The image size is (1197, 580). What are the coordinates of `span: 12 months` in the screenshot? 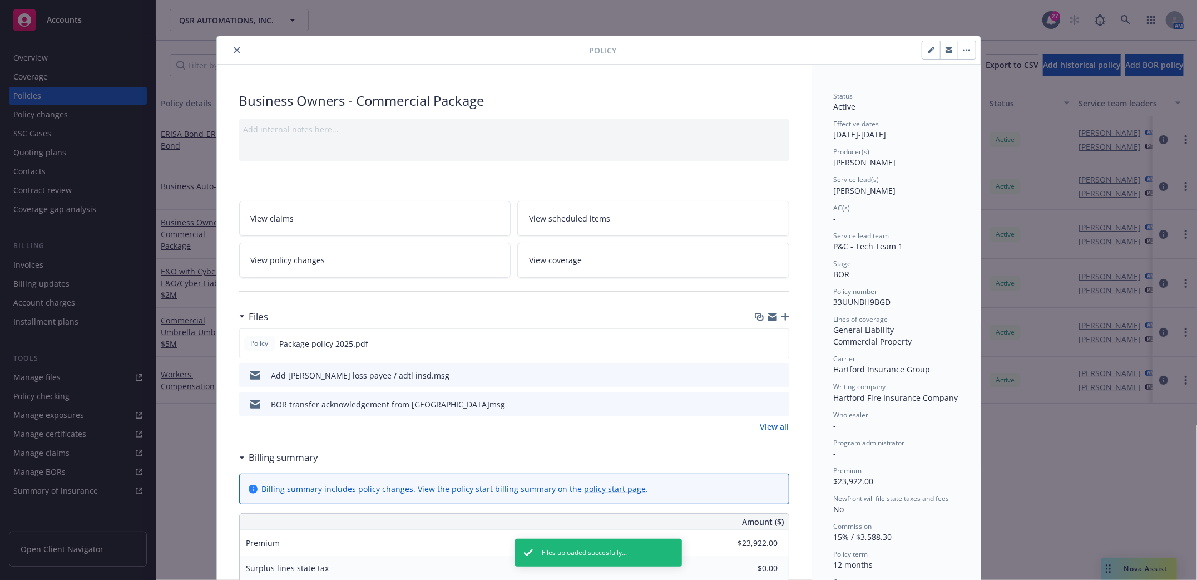 It's located at (853, 564).